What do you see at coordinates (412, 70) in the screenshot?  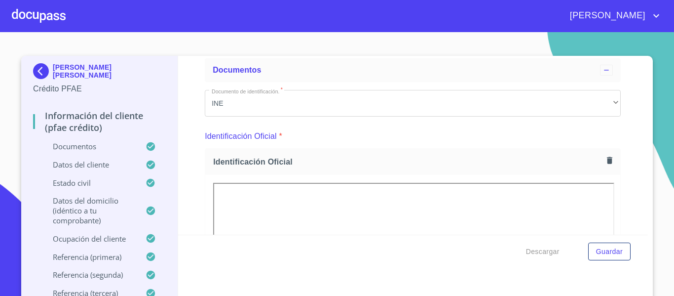 I see `div: Documentos` at bounding box center [412, 70].